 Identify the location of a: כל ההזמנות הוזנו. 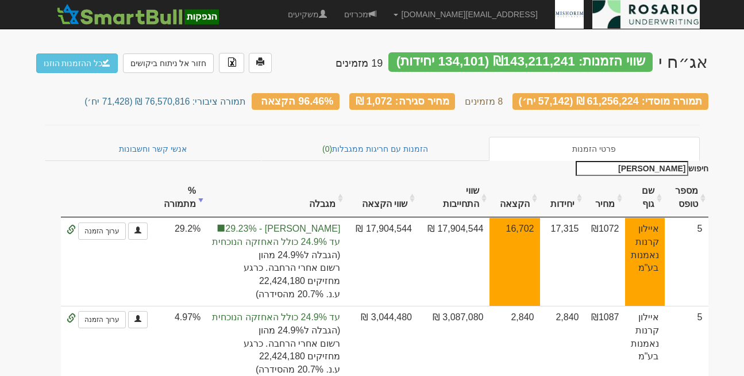
(77, 63).